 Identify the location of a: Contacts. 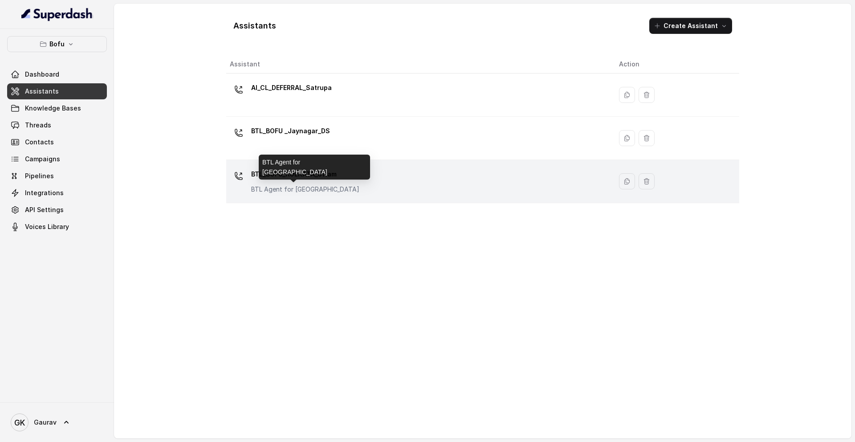
(57, 142).